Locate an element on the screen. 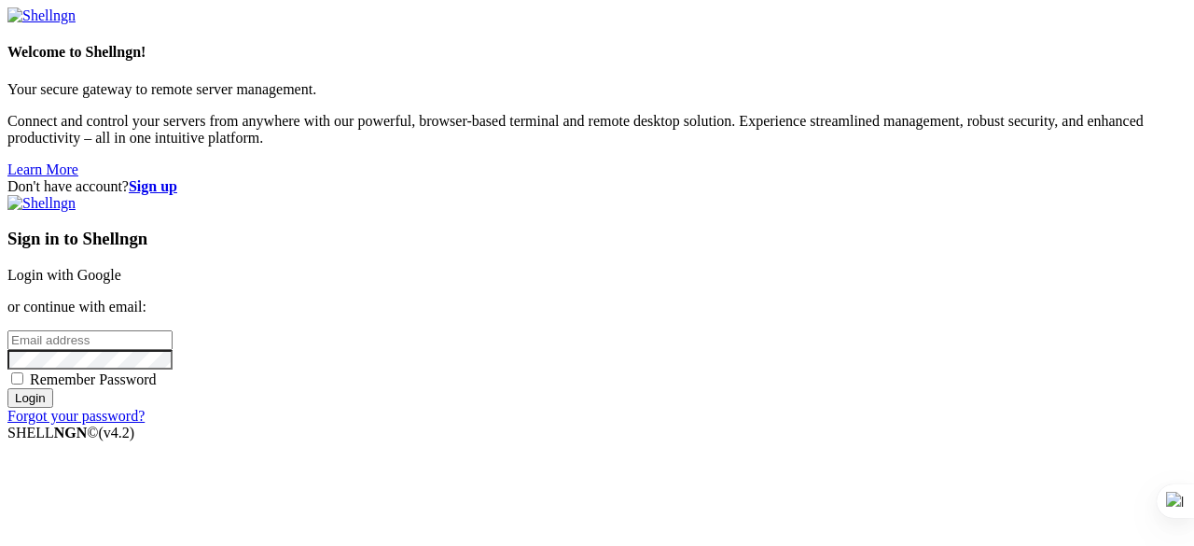 The height and width of the screenshot is (546, 1194). p: or continue with email: is located at coordinates (597, 307).